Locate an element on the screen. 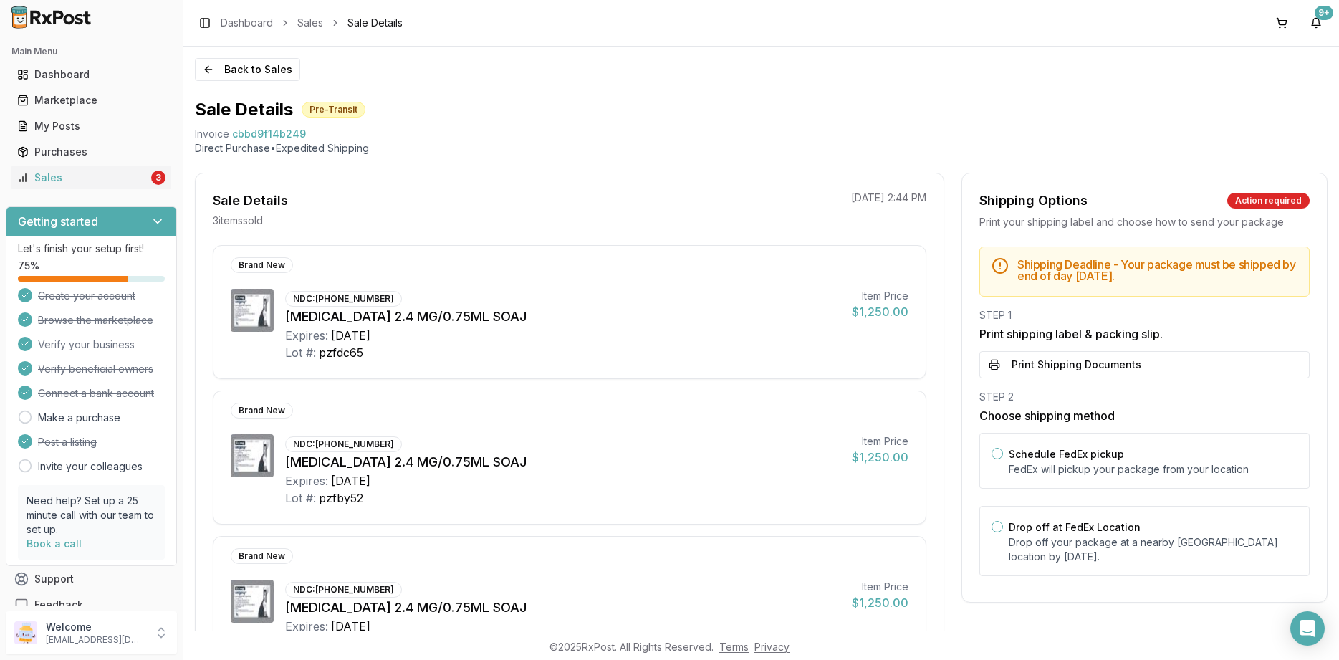  button: Purchases is located at coordinates (91, 152).